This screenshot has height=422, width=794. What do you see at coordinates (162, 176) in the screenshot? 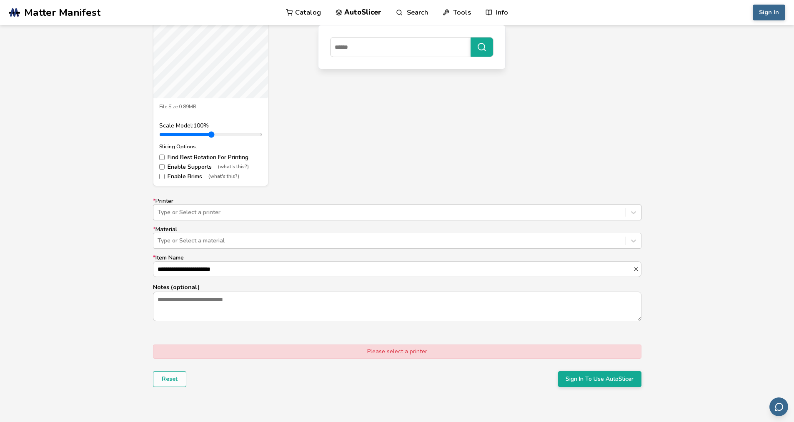
I see `input: Enable Brims(what's this?)` at bounding box center [162, 176].